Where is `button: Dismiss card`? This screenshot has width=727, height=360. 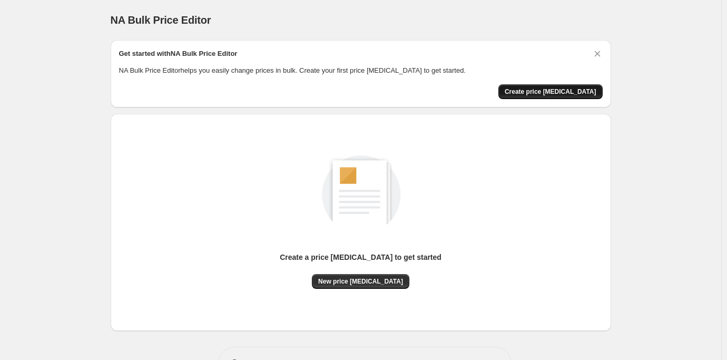
button: Dismiss card is located at coordinates (598, 54).